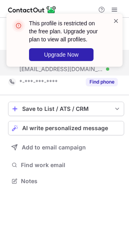 Image resolution: width=129 pixels, height=241 pixels. What do you see at coordinates (53, 147) in the screenshot?
I see `span: Add to email campaign` at bounding box center [53, 147].